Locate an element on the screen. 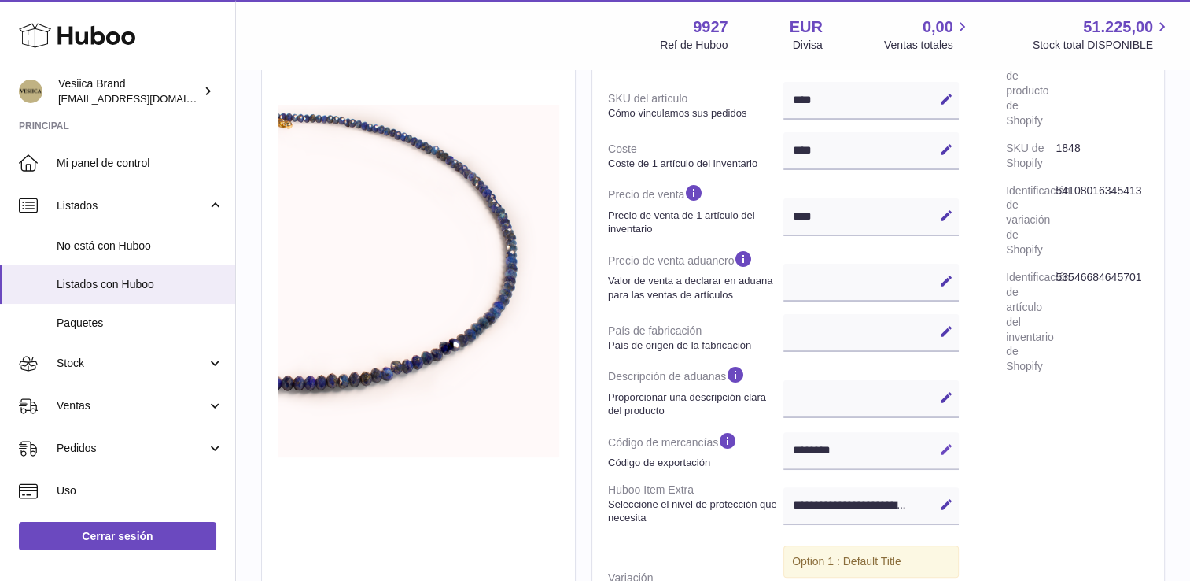 The image size is (1190, 581). dt: Identificación de variación de Shopify is located at coordinates (1031, 220).